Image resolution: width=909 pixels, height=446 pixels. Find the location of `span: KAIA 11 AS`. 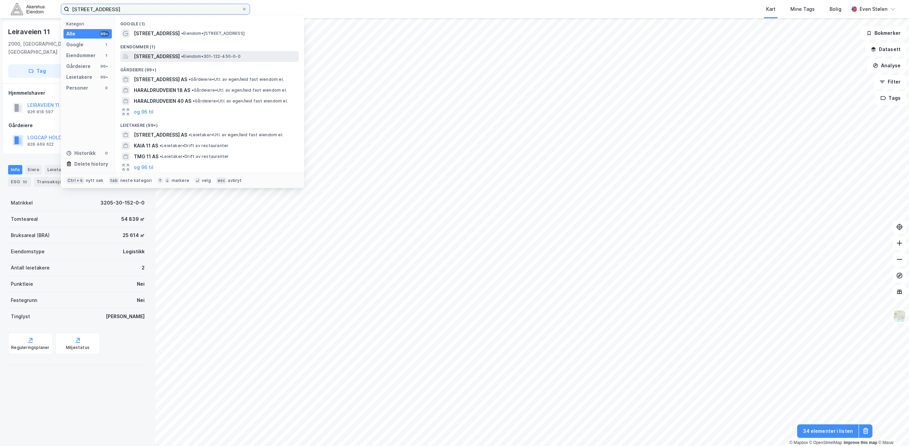

span: KAIA 11 AS is located at coordinates (146, 146).